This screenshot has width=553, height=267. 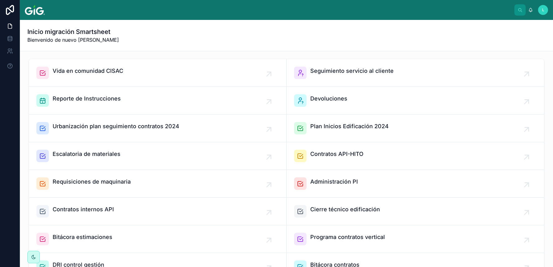 What do you see at coordinates (73, 32) in the screenshot?
I see `h1: Inicio migración Smartsheet` at bounding box center [73, 32].